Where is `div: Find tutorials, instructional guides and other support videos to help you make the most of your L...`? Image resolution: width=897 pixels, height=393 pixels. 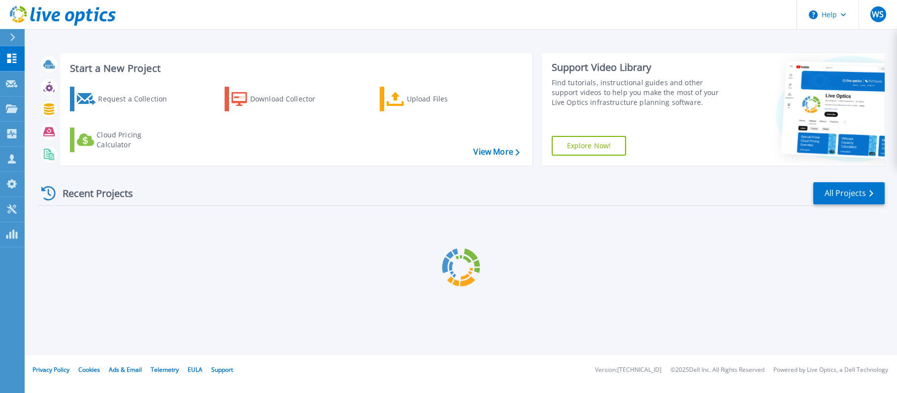 div: Find tutorials, instructional guides and other support videos to help you make the most of your L... is located at coordinates (639, 93).